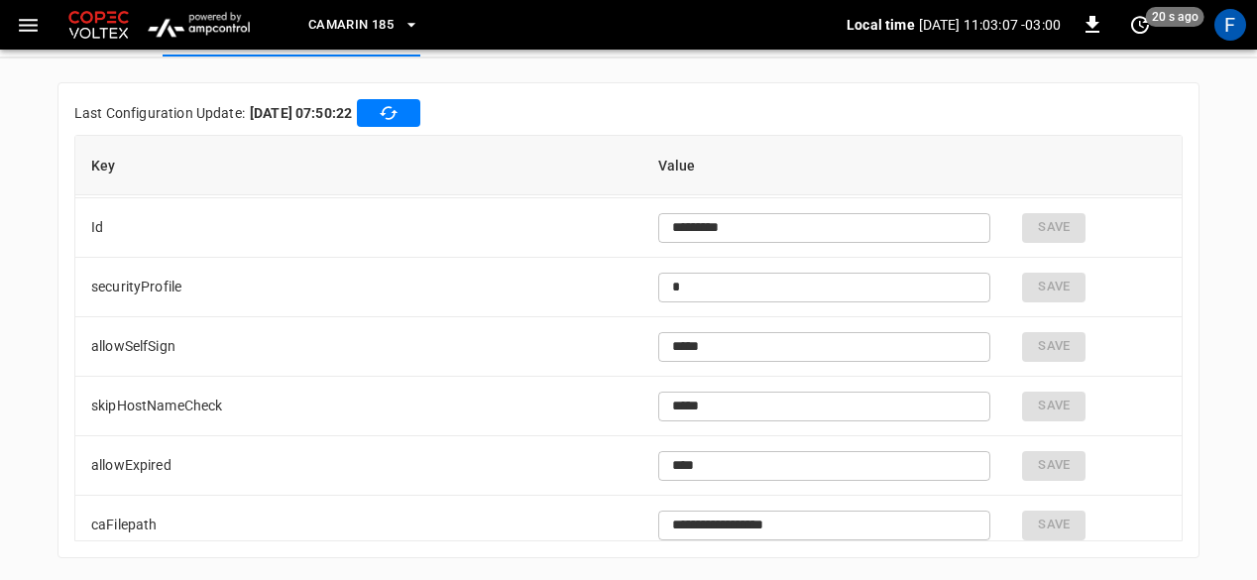  What do you see at coordinates (359, 525) in the screenshot?
I see `td: caFilepath` at bounding box center [359, 525].